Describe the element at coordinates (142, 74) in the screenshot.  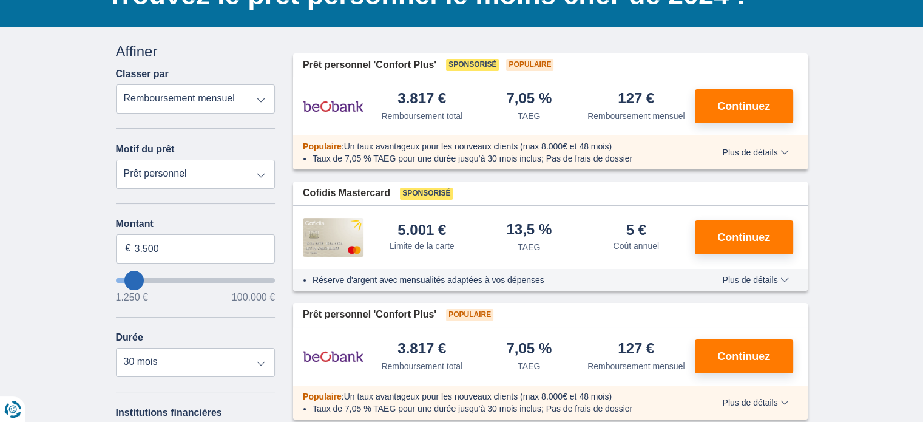
I see `label: Classer par` at that location.